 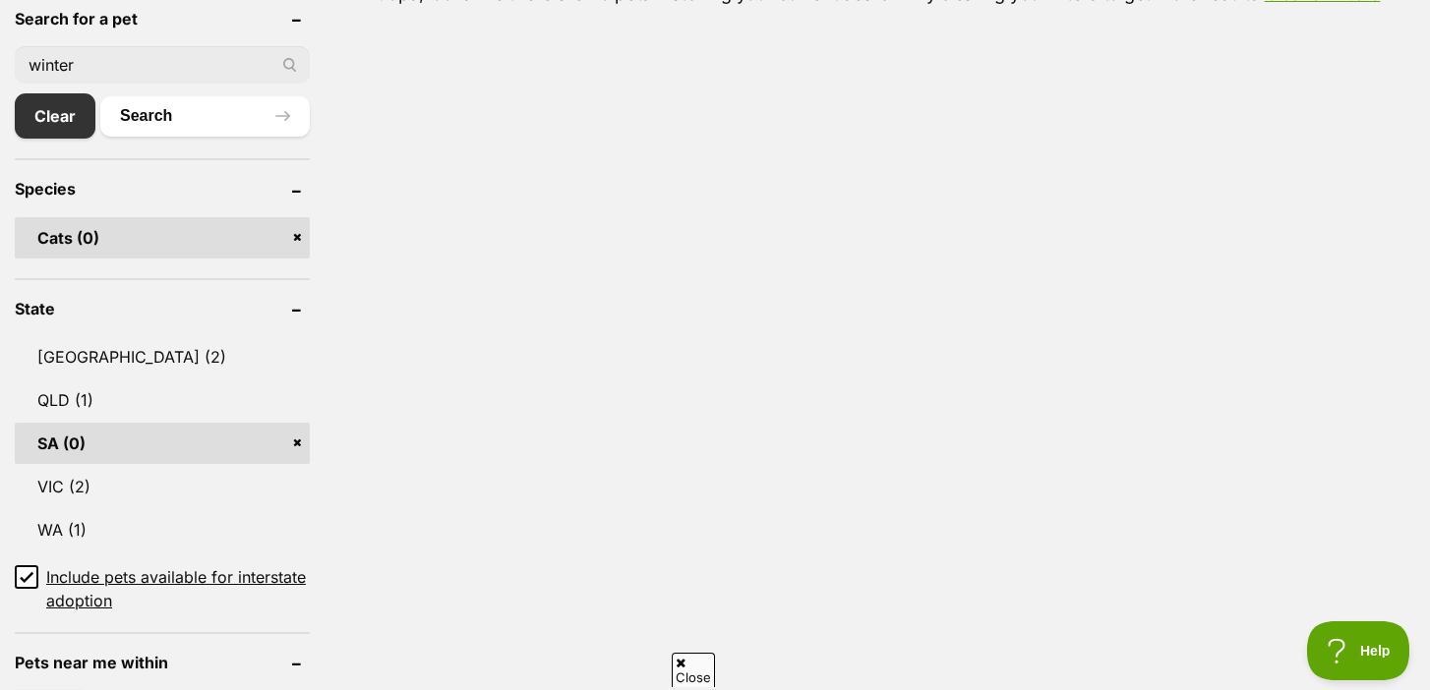 I want to click on a: SA (0), so click(x=162, y=444).